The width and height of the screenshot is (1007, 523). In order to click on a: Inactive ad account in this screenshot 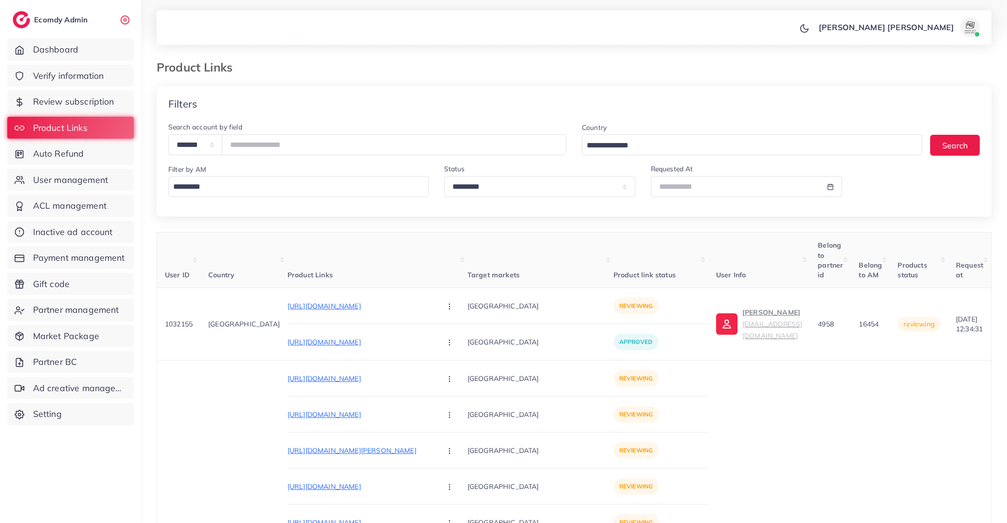, I will do `click(71, 232)`.